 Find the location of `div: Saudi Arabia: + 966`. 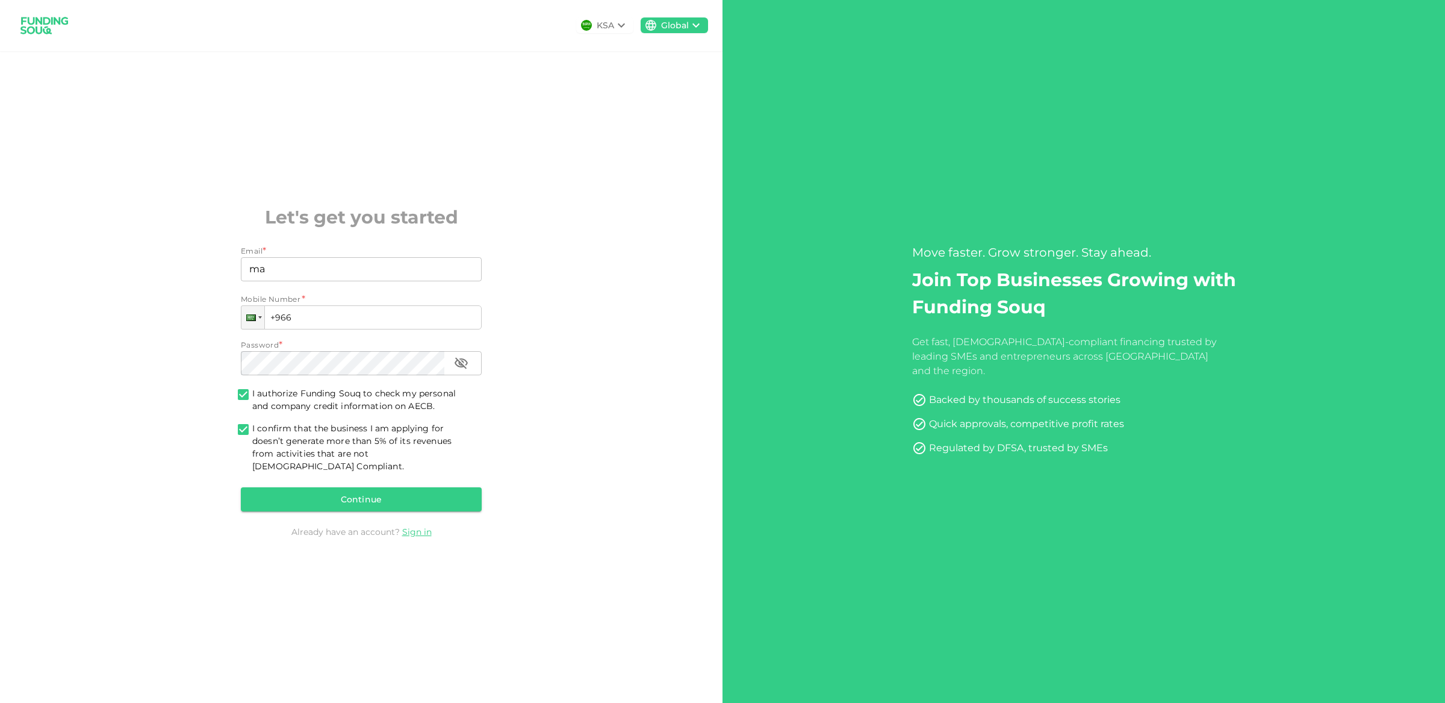

div: Saudi Arabia: + 966 is located at coordinates (253, 317).